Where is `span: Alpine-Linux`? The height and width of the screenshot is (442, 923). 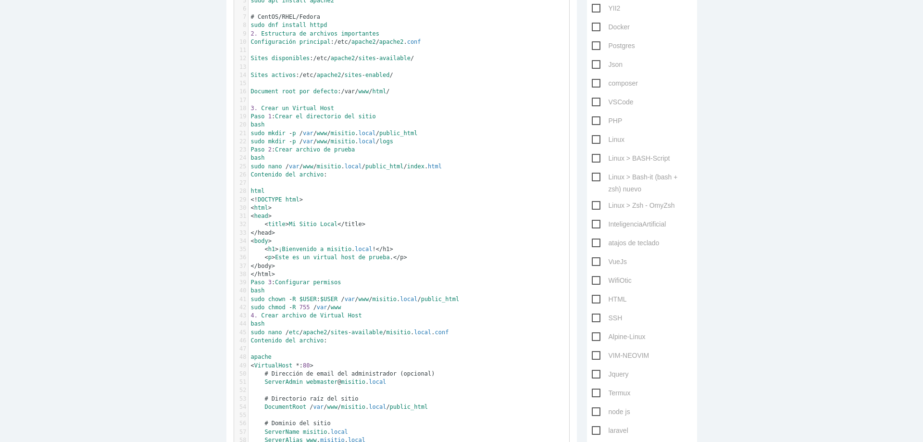
span: Alpine-Linux is located at coordinates (619, 336).